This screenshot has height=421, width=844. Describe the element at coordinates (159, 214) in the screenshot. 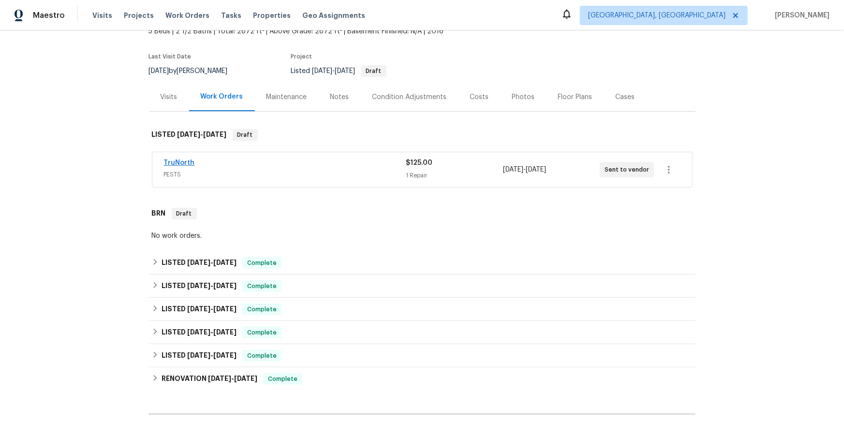

I see `h6: BRN` at that location.